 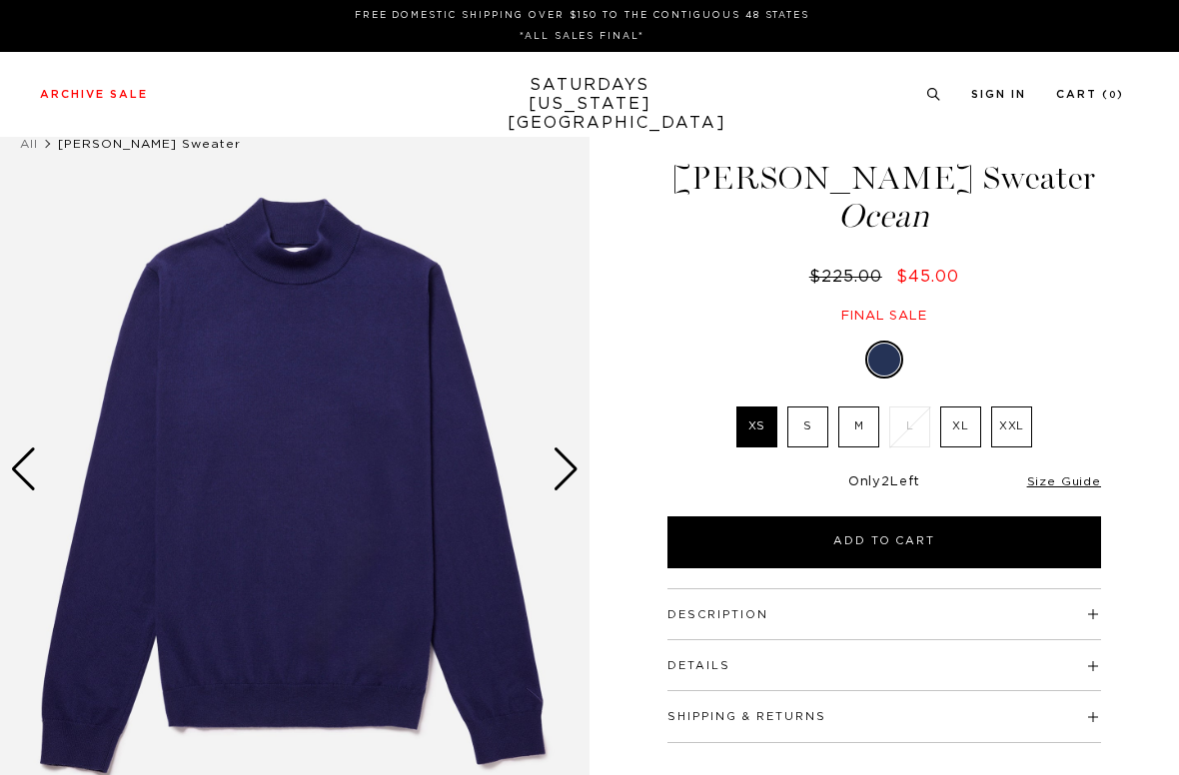 What do you see at coordinates (807, 427) in the screenshot?
I see `label: S` at bounding box center [807, 427].